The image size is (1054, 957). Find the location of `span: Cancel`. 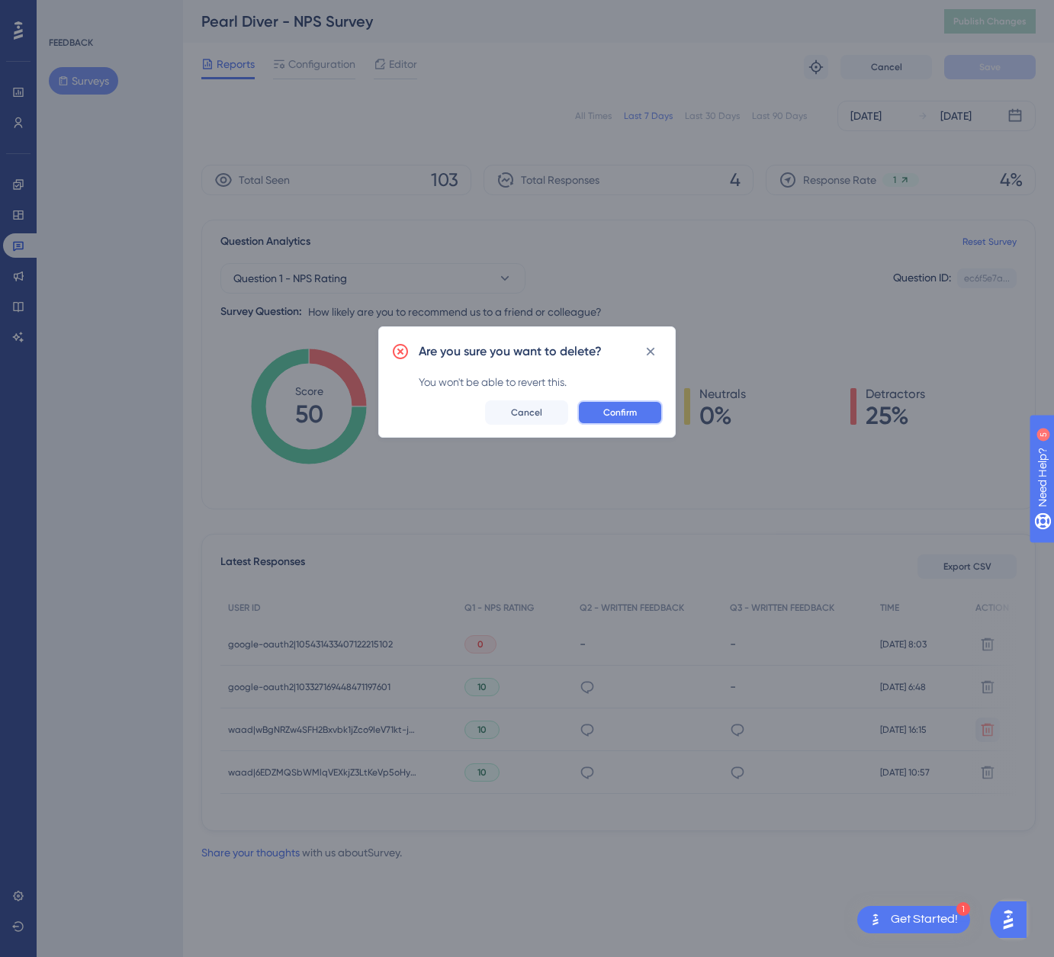

span: Cancel is located at coordinates (526, 413).